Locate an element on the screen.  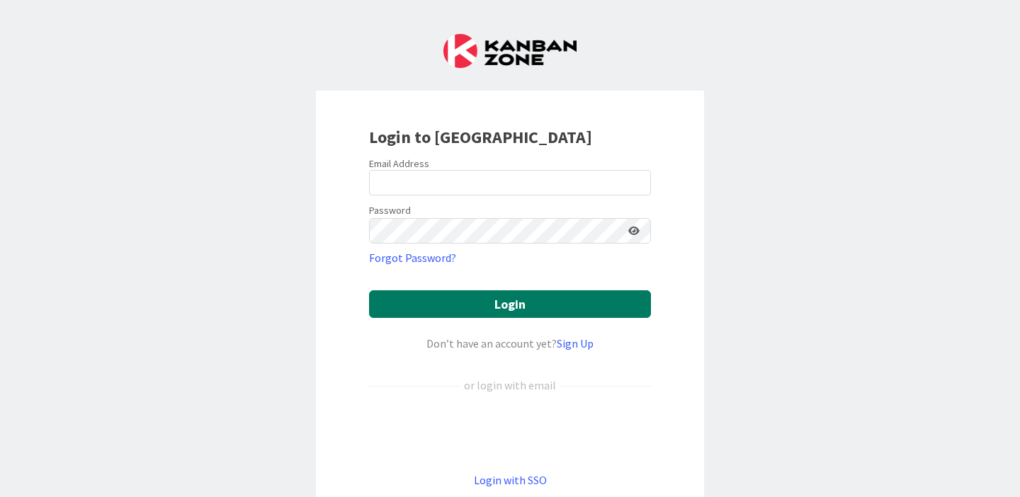
label: Password is located at coordinates (389, 210).